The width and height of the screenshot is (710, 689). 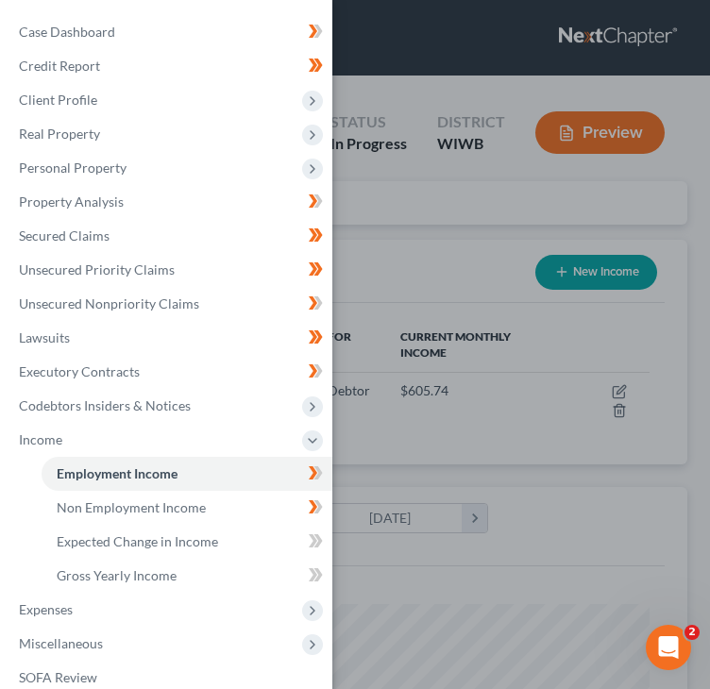 I want to click on span: Lawsuits, so click(x=44, y=337).